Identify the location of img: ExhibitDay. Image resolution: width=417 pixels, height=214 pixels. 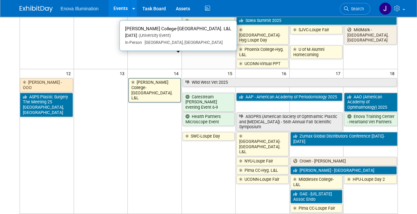
(36, 9).